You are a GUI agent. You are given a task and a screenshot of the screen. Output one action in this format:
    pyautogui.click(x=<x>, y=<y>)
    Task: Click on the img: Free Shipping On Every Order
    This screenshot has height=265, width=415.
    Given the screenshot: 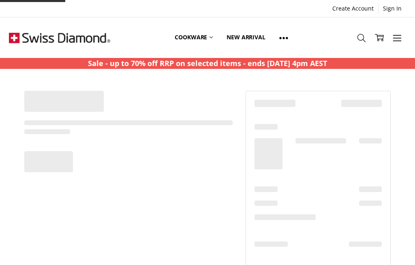 What is the action you would take?
    pyautogui.click(x=60, y=38)
    